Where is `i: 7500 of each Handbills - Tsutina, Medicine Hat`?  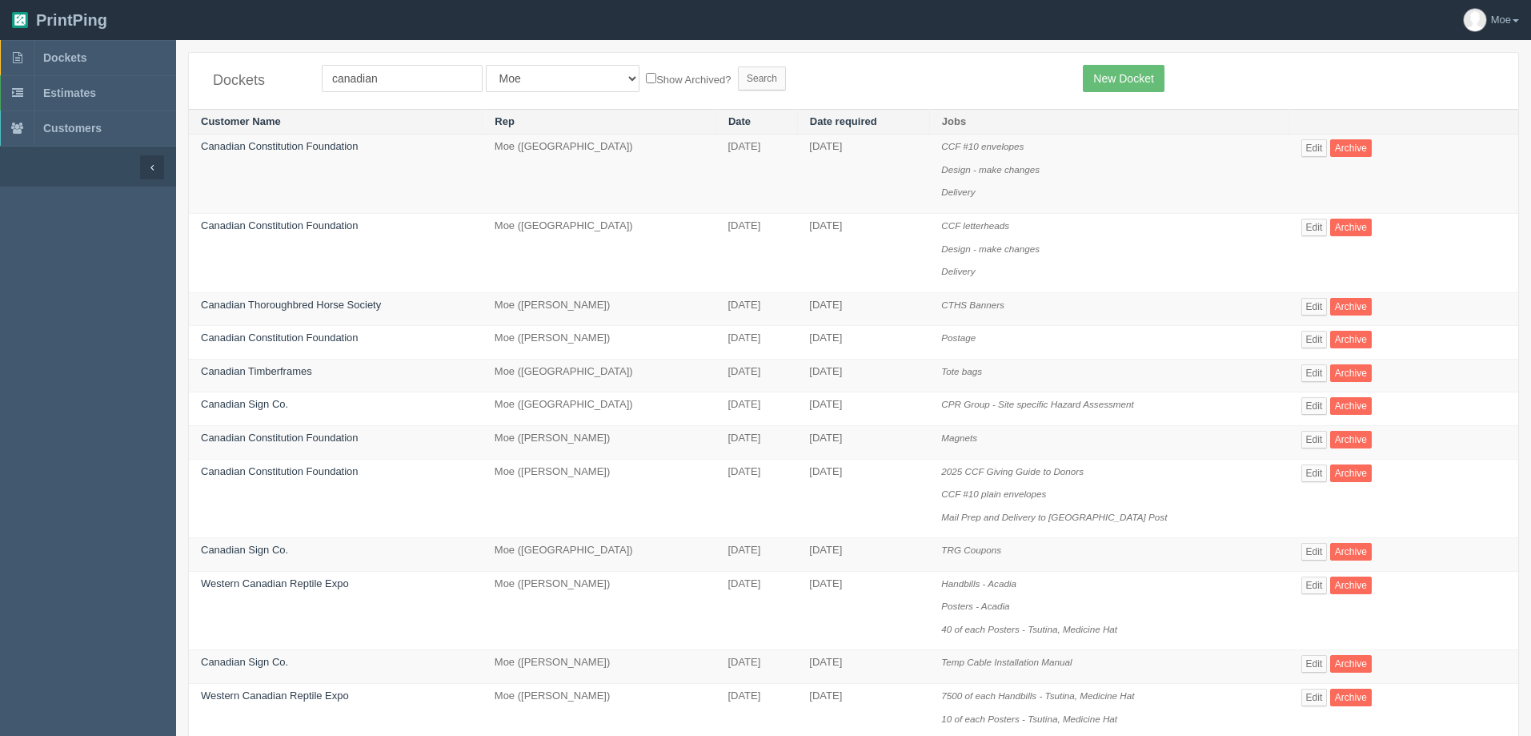
i: 7500 of each Handbills - Tsutina, Medicine Hat is located at coordinates (1037, 695).